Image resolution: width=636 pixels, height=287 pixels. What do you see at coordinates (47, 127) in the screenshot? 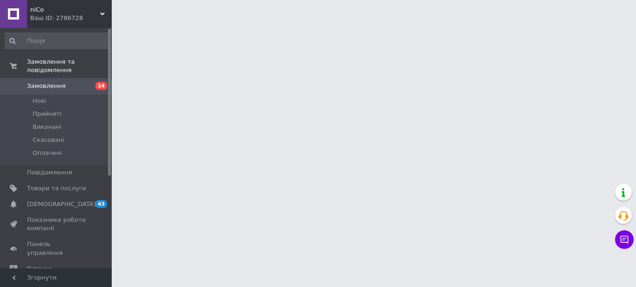
I see `span: Виконані` at bounding box center [47, 127].